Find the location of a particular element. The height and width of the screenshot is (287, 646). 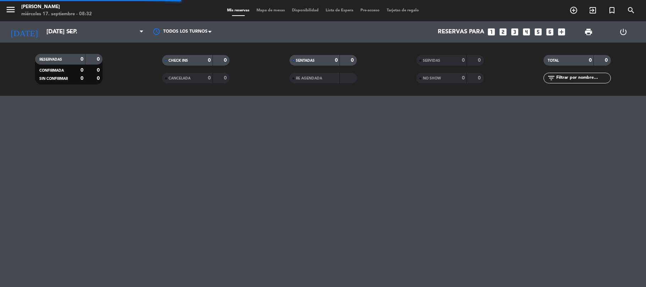

i: exit_to_app is located at coordinates (593, 10).